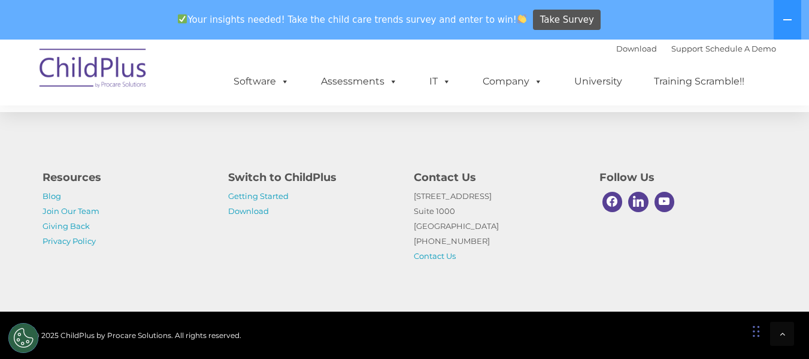 This screenshot has height=359, width=809. I want to click on a: Getting Started, so click(258, 196).